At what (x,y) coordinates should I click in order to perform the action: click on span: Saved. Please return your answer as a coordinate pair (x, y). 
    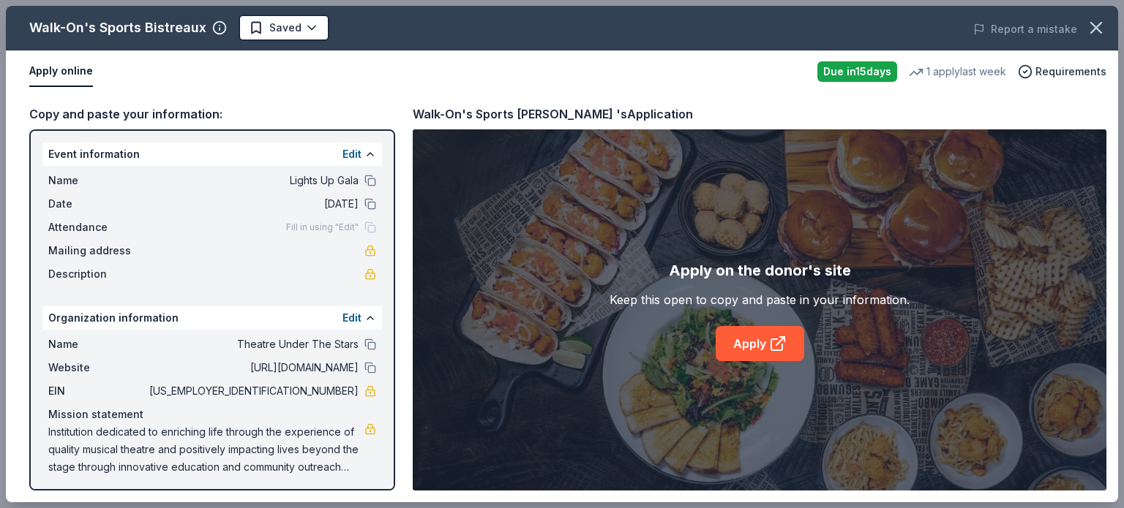
    Looking at the image, I should click on (285, 28).